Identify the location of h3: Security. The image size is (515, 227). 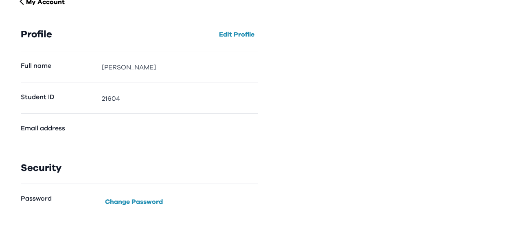
(139, 168).